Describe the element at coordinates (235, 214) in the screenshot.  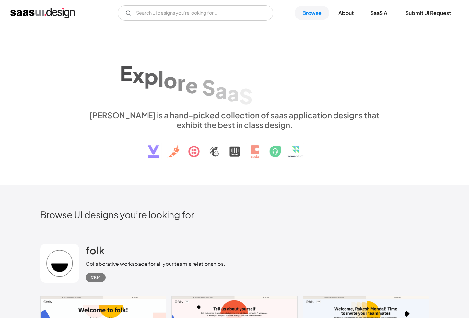
I see `h2: Browse UI designs you’re looking for` at that location.